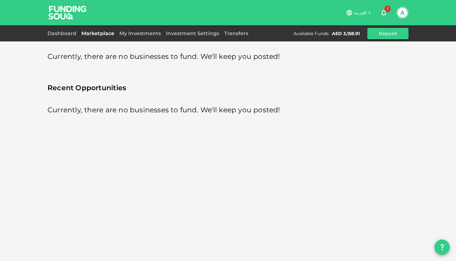  I want to click on div: AED 3,158.91, so click(346, 34).